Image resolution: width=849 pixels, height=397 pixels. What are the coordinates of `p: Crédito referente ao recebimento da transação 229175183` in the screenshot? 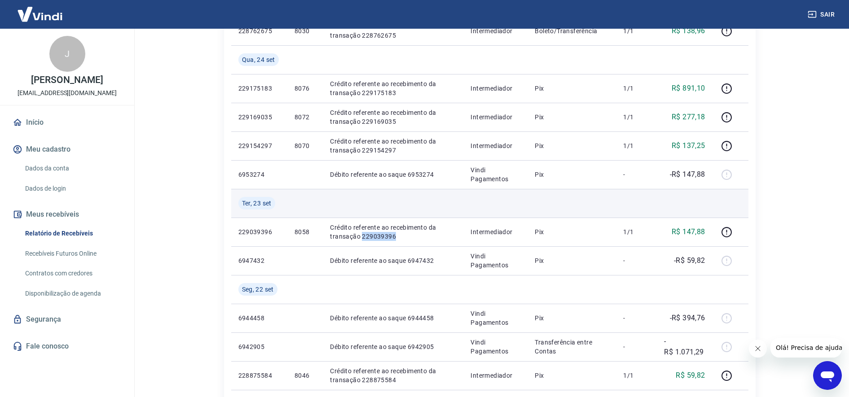 It's located at (393, 88).